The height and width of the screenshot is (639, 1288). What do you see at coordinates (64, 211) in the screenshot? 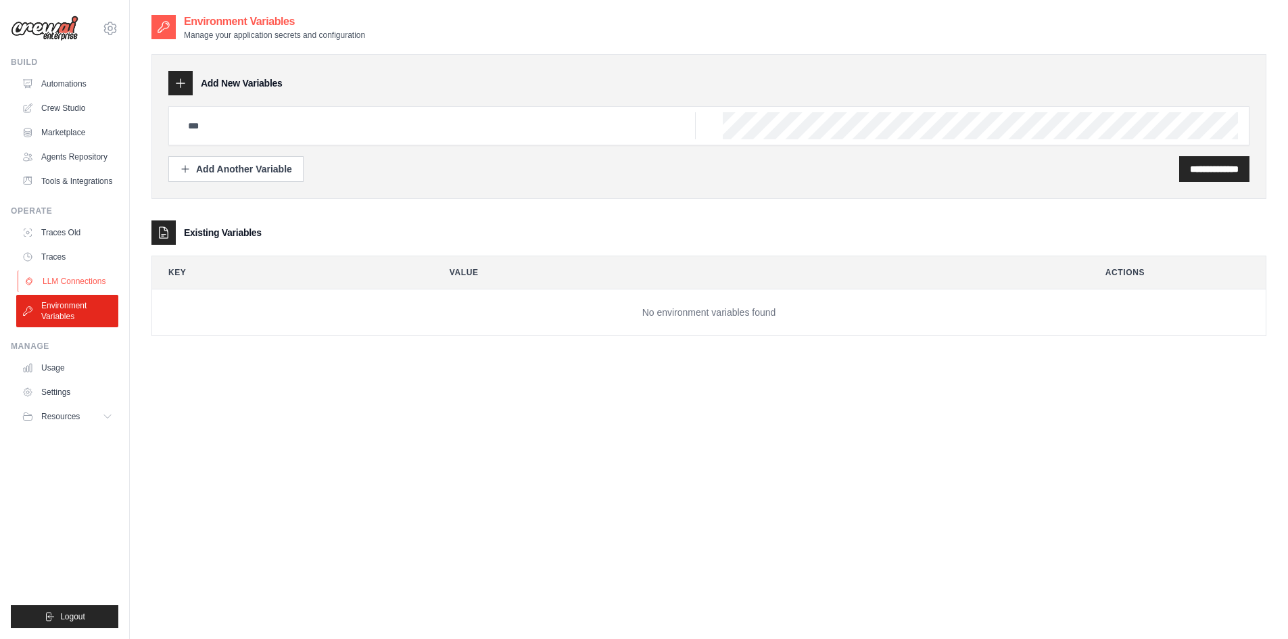
I see `div: Operate` at bounding box center [64, 211].